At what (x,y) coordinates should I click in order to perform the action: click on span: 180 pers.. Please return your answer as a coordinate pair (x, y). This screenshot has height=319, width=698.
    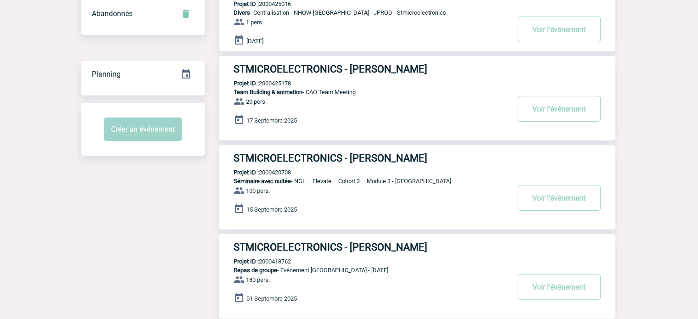
    Looking at the image, I should click on (258, 279).